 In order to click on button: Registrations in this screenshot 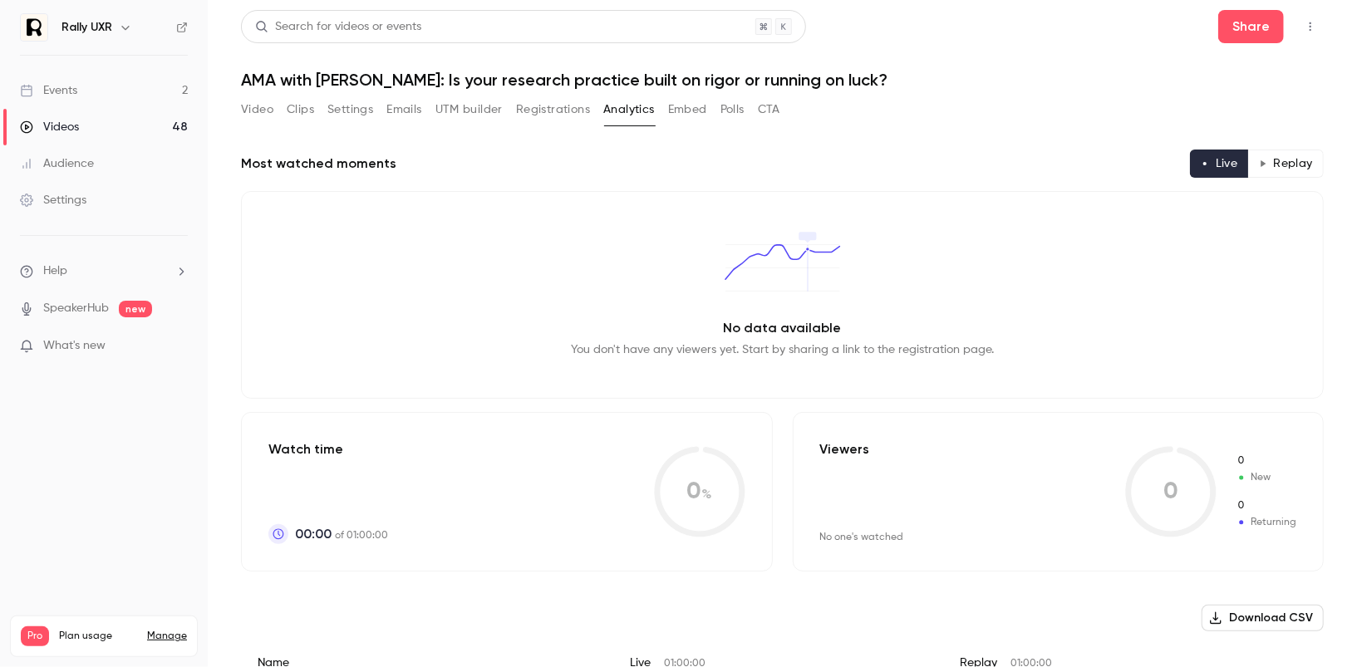, I will do `click(553, 110)`.